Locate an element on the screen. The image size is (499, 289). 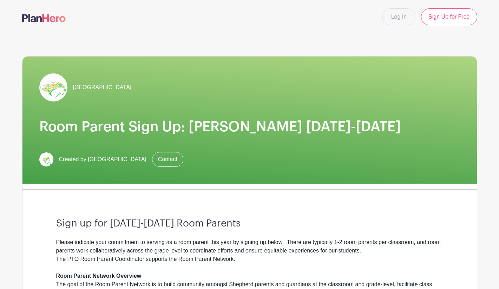
a: Sign Up for Free is located at coordinates (449, 17).